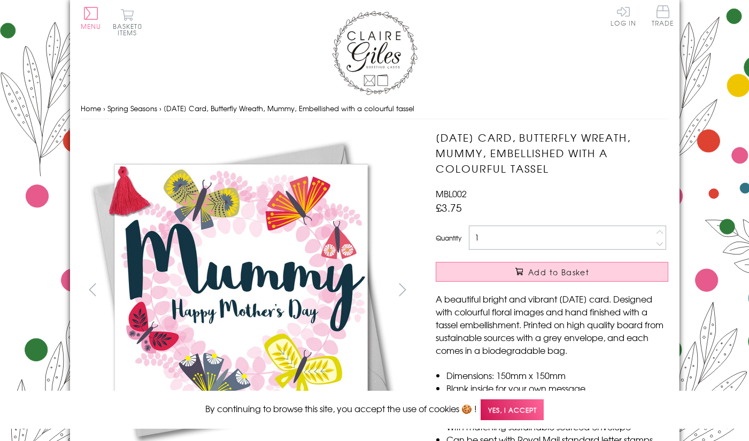  I want to click on a: Spring Seasons, so click(132, 108).